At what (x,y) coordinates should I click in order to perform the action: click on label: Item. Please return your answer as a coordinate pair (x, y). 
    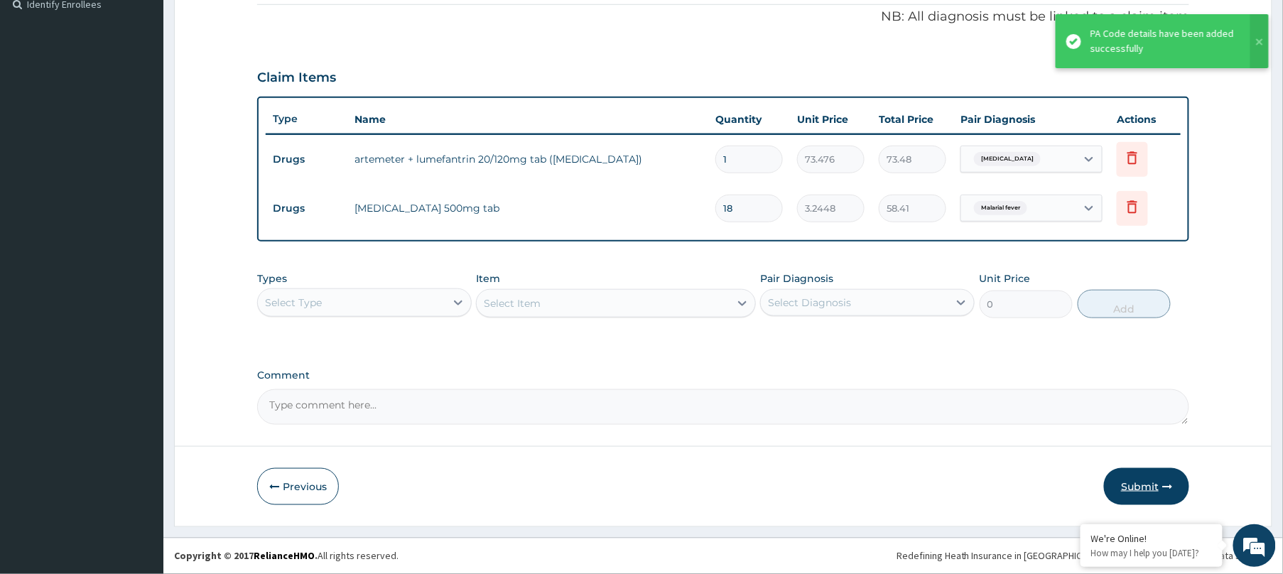
    Looking at the image, I should click on (488, 278).